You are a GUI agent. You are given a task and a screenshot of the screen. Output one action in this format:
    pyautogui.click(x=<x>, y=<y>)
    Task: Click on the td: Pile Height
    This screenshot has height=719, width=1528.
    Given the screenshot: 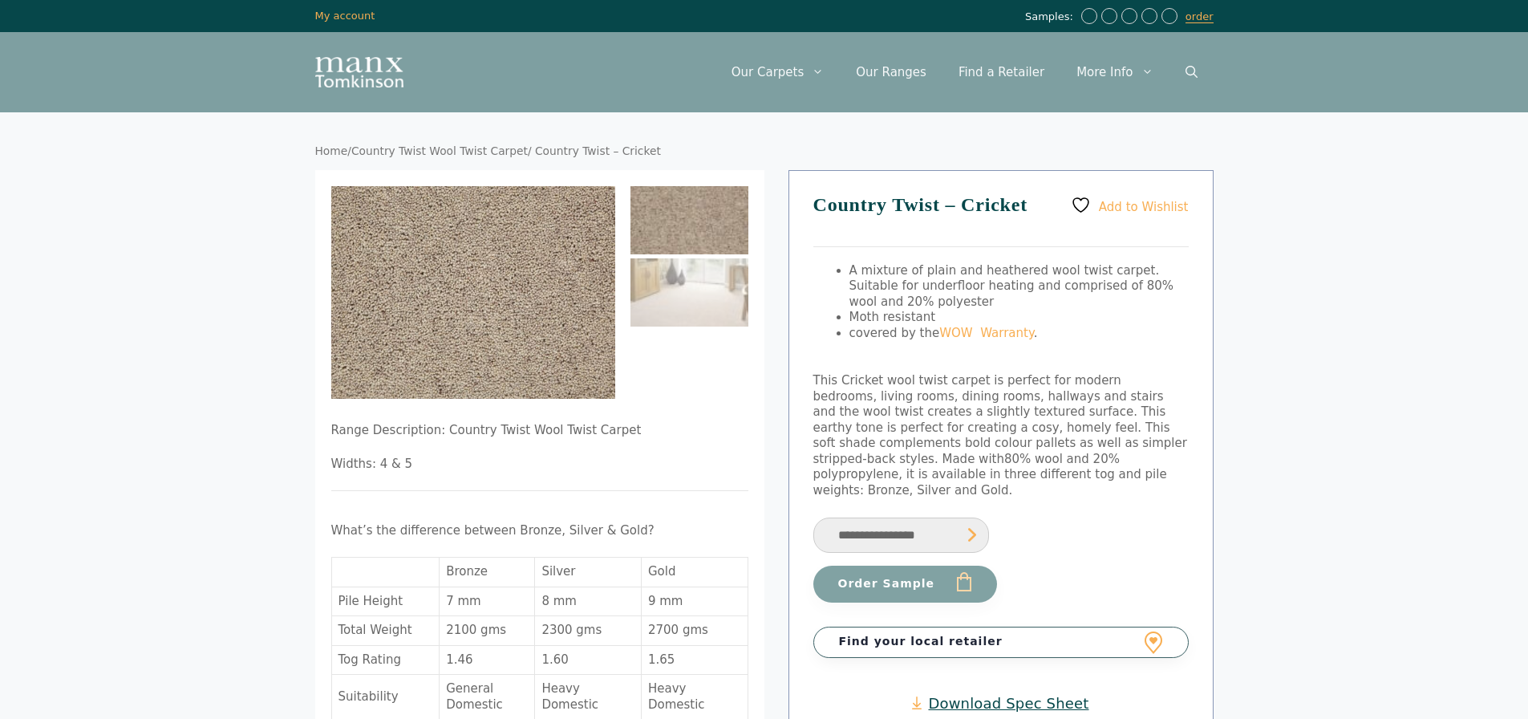 What is the action you would take?
    pyautogui.click(x=386, y=602)
    